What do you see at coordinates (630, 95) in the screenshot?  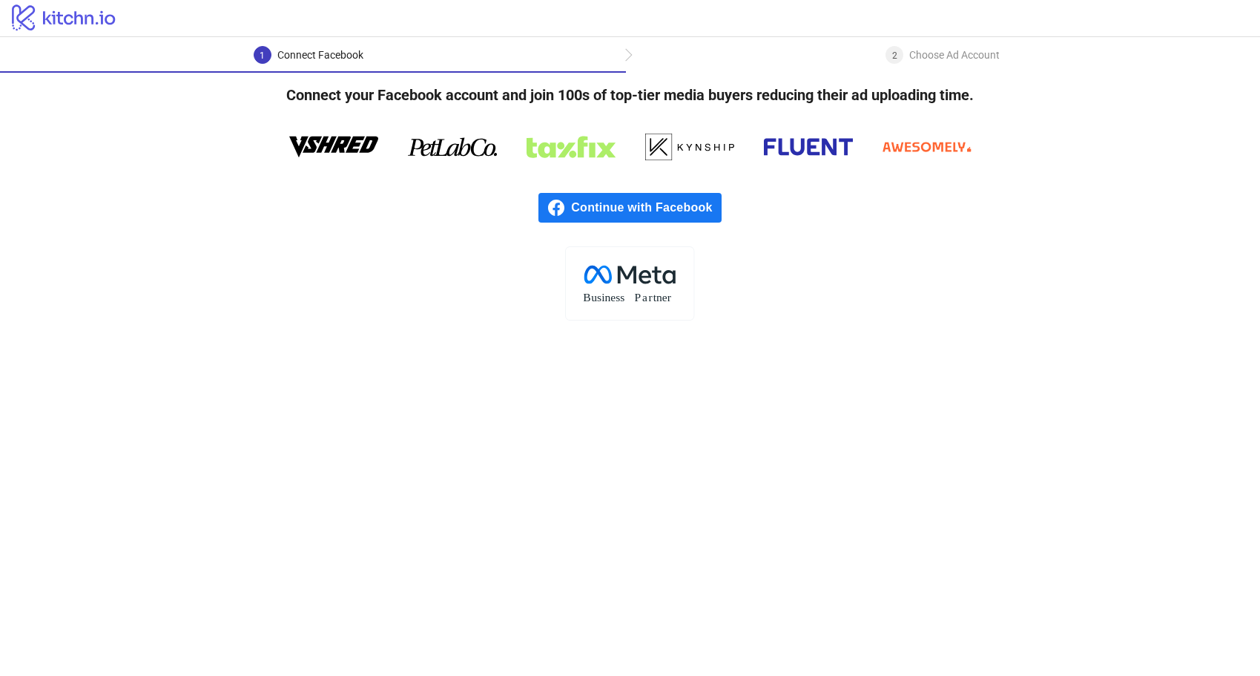 I see `h4: Connect your Facebook account and join 100s of top-tier media buyers reducing their ad uploading ...` at bounding box center [630, 95].